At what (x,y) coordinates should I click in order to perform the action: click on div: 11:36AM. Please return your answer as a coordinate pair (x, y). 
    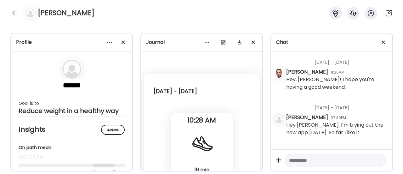
    Looking at the image, I should click on (338, 72).